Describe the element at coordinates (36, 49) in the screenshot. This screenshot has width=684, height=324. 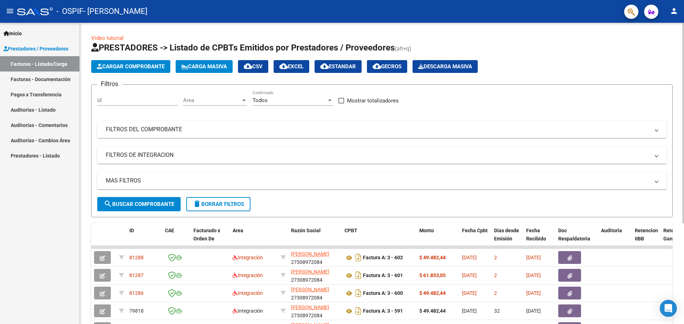
I see `span: Prestadores / Proveedores` at that location.